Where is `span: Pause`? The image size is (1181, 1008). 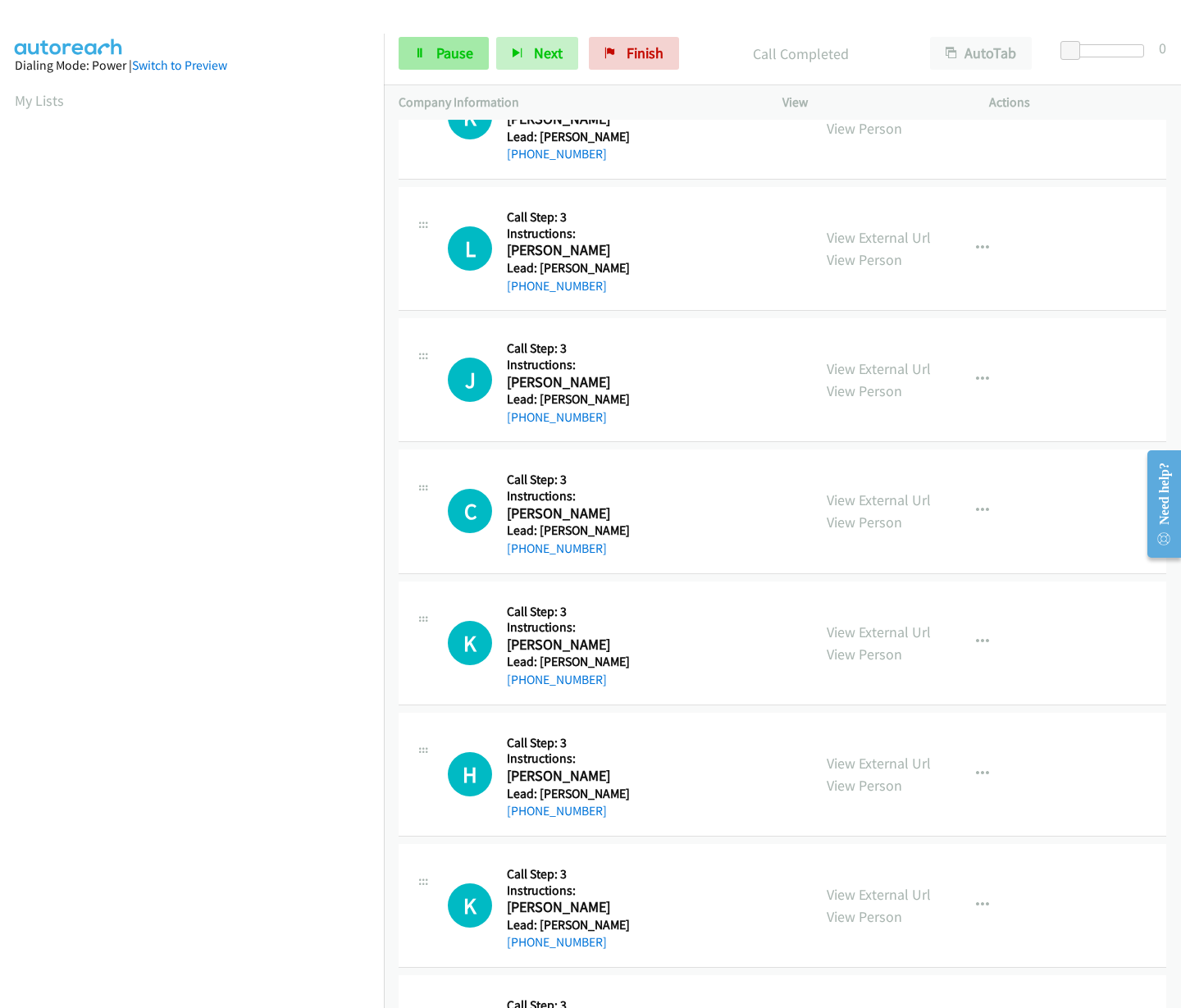
span: Pause is located at coordinates (454, 52).